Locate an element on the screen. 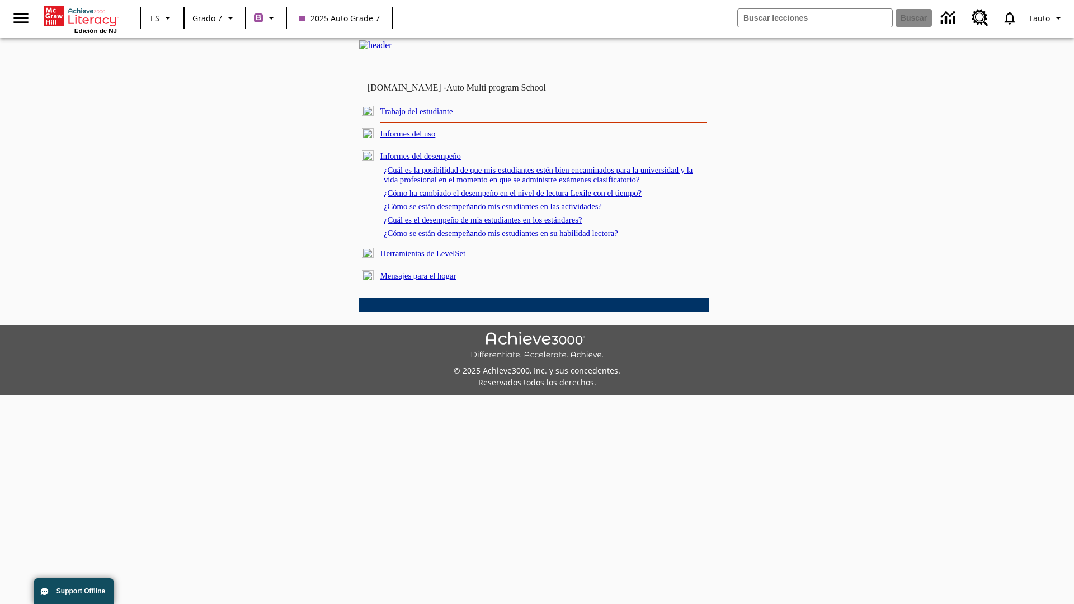 This screenshot has width=1074, height=604. a: Centro de información is located at coordinates (949, 18).